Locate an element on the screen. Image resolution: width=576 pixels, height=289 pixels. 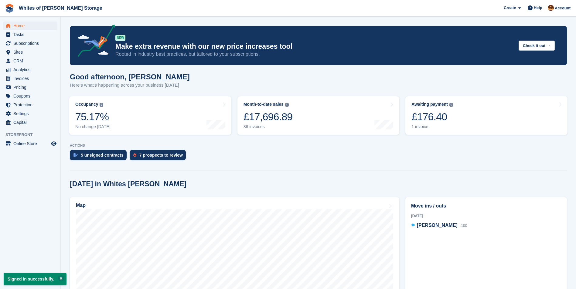
span: Online Store is located at coordinates (32, 144).